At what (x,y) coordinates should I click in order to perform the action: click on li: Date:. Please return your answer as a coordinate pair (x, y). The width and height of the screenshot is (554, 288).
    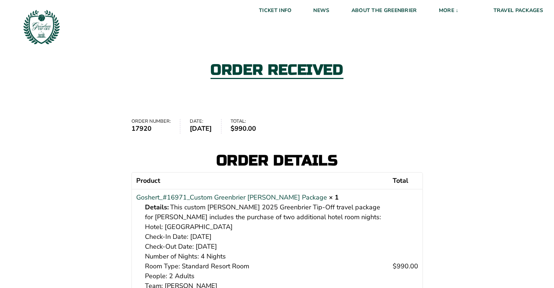
    Looking at the image, I should click on (205, 126).